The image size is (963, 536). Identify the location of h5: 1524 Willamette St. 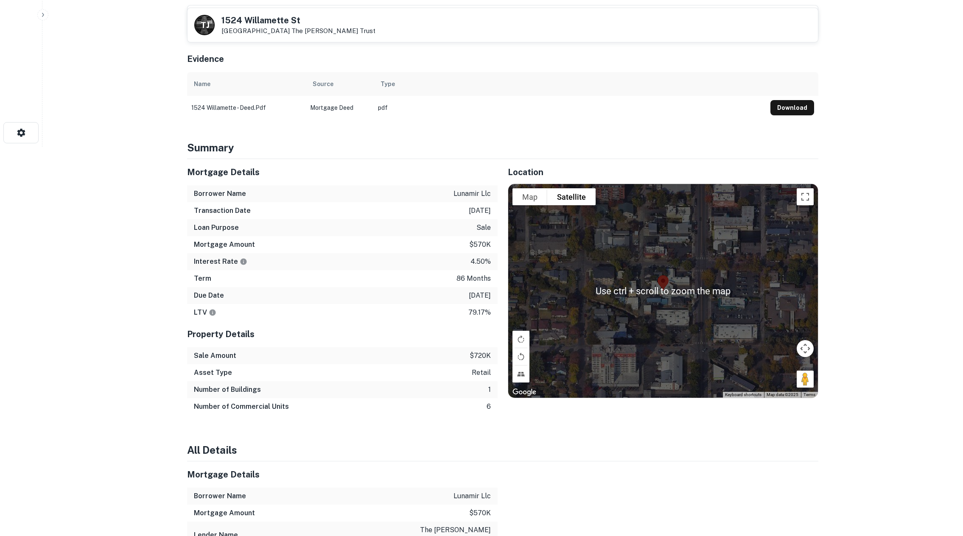
(298, 20).